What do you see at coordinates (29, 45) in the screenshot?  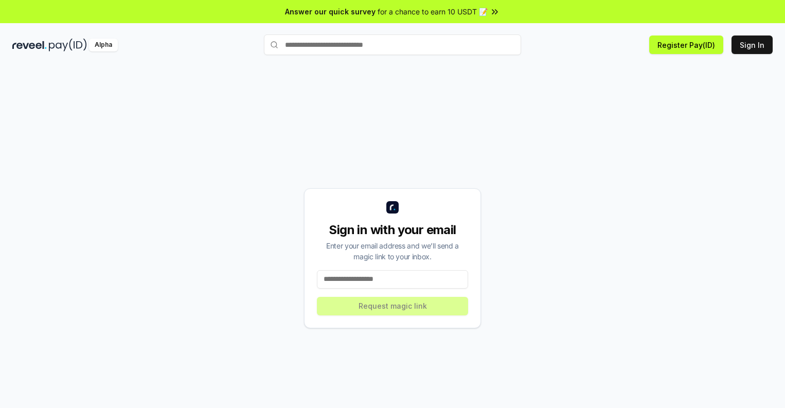 I see `img: reveel_dark` at bounding box center [29, 45].